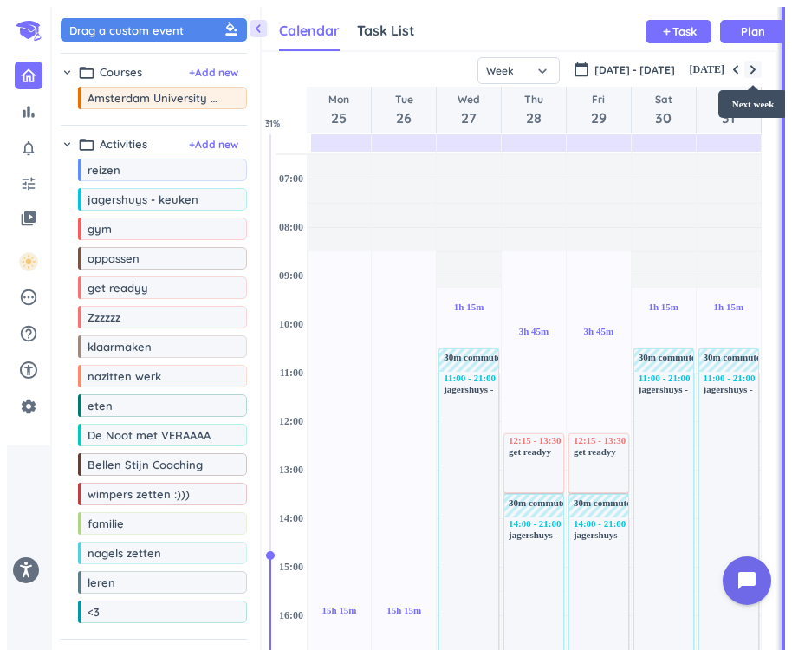 Image resolution: width=792 pixels, height=650 pixels. Describe the element at coordinates (153, 170) in the screenshot. I see `span: reizen` at that location.